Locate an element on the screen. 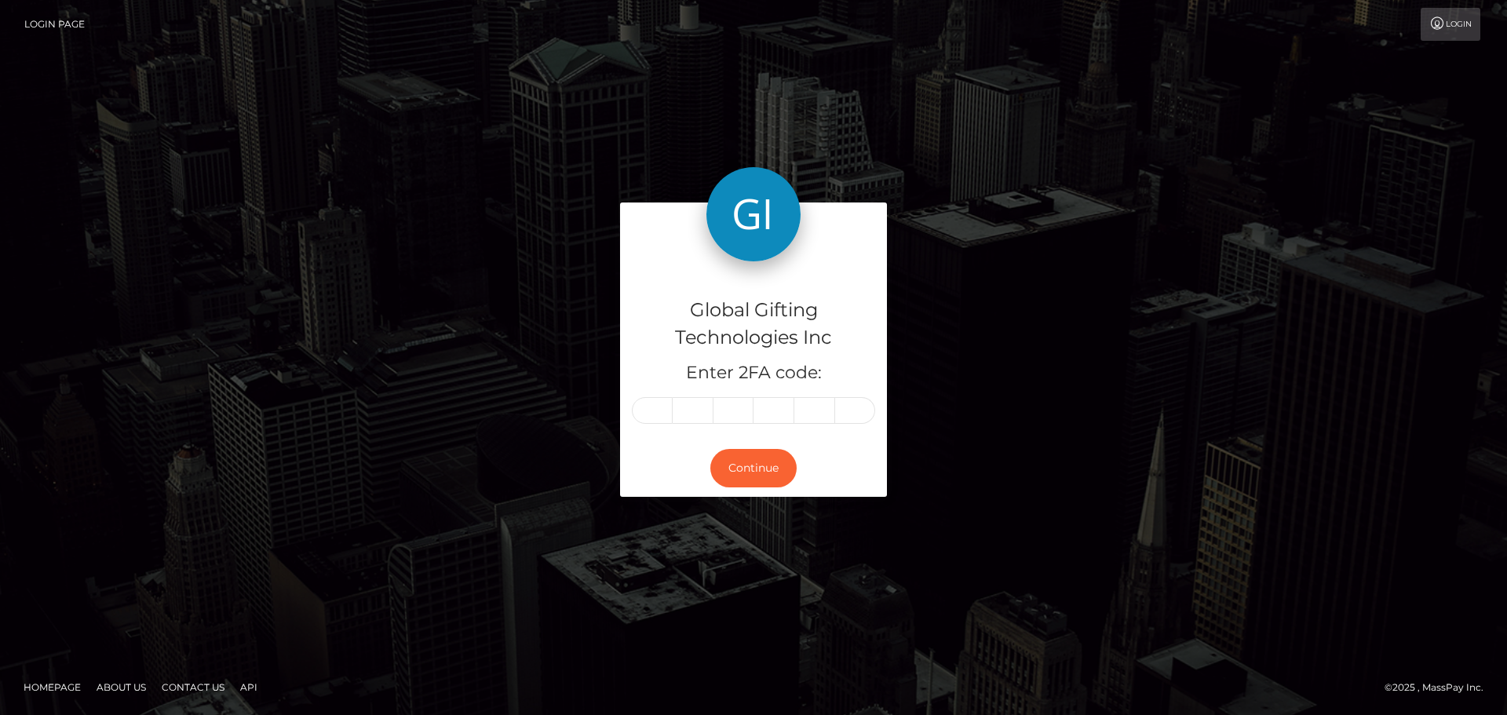  button: Continue is located at coordinates (753, 468).